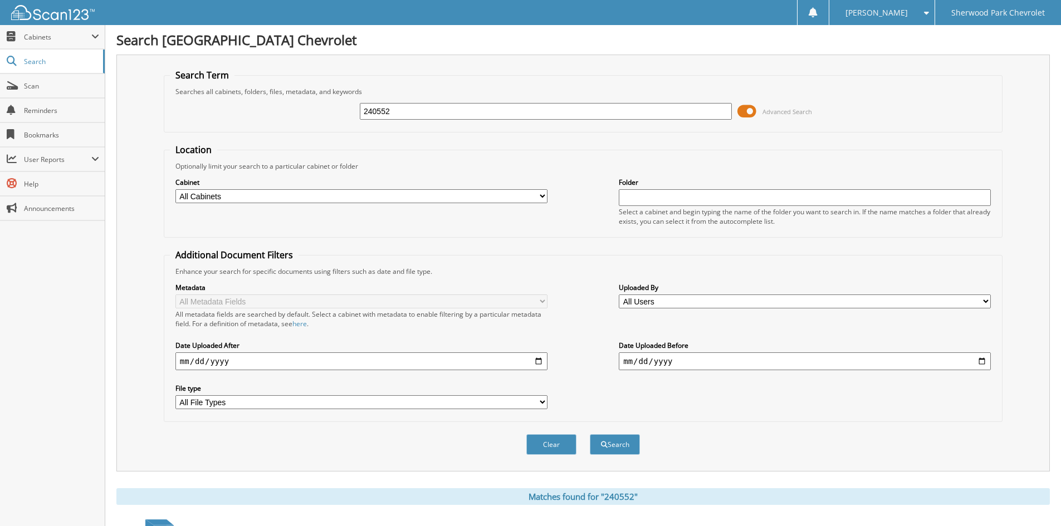 This screenshot has width=1061, height=526. What do you see at coordinates (61, 208) in the screenshot?
I see `span: Announcements` at bounding box center [61, 208].